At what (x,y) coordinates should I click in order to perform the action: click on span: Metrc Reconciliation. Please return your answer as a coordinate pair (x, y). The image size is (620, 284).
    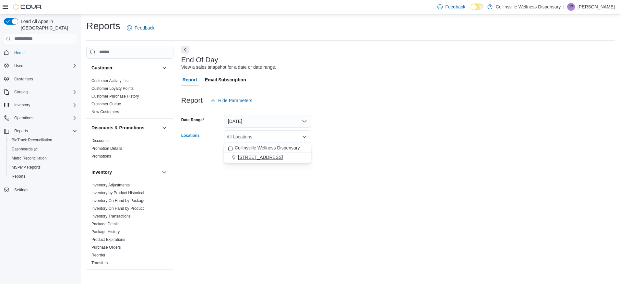
    Looking at the image, I should click on (43, 158).